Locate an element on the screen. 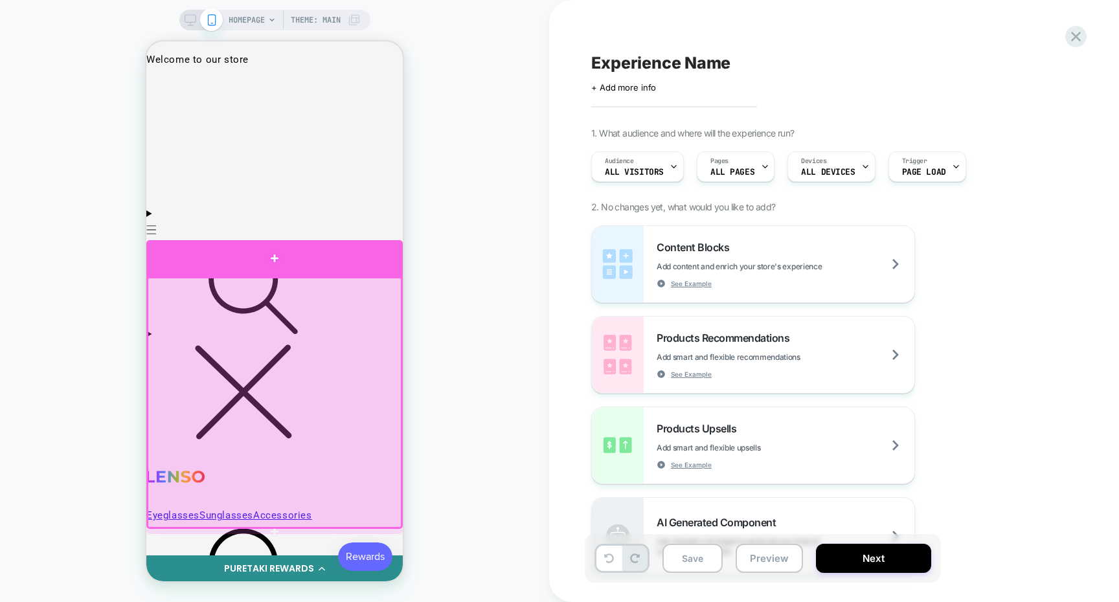 Image resolution: width=1119 pixels, height=602 pixels. span: HOMEPAGE is located at coordinates (247, 20).